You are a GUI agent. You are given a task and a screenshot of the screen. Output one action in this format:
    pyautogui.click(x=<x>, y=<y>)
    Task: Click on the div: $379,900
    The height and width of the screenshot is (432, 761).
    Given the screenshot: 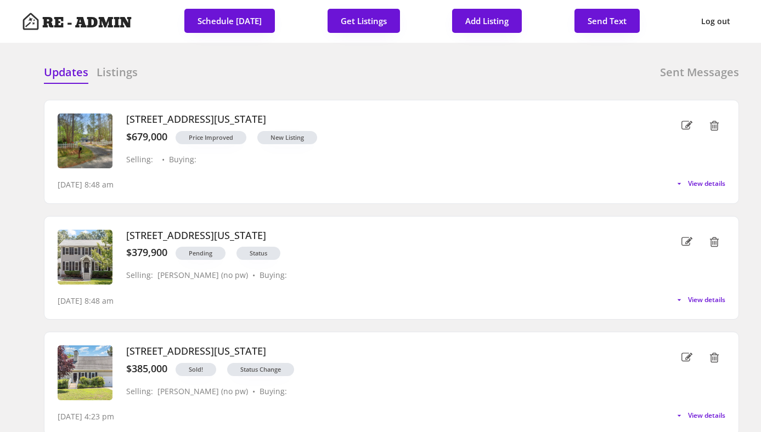 What is the action you would take?
    pyautogui.click(x=147, y=253)
    